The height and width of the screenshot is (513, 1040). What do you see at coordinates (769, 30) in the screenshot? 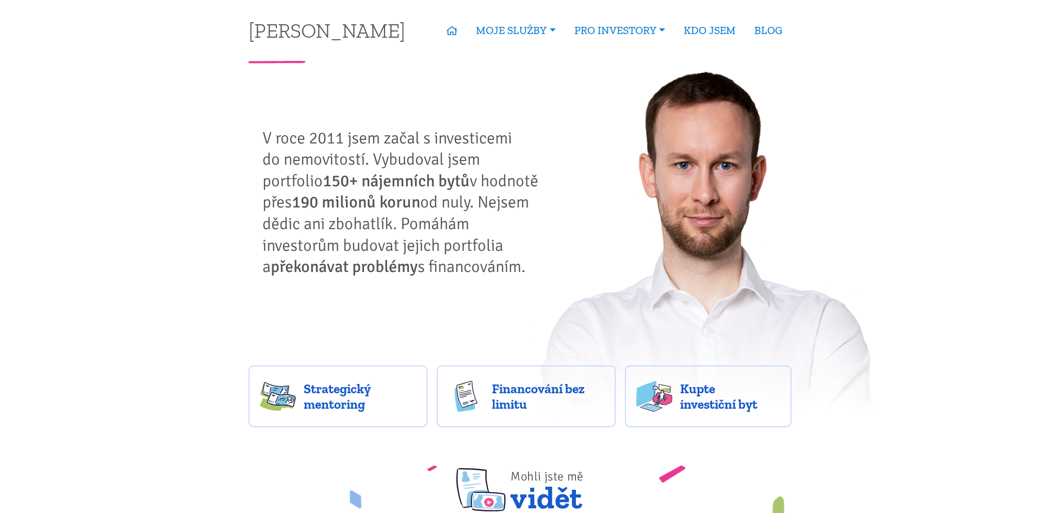
I see `a: BLOG` at bounding box center [769, 30].